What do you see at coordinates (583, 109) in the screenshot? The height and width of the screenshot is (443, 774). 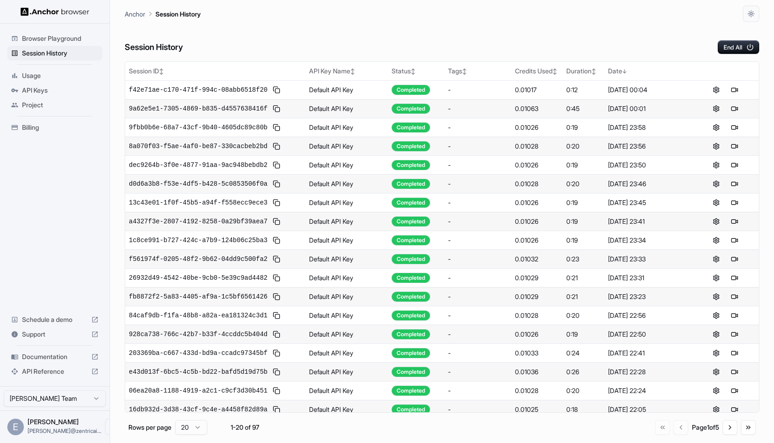 I see `div: 0:45` at bounding box center [583, 109].